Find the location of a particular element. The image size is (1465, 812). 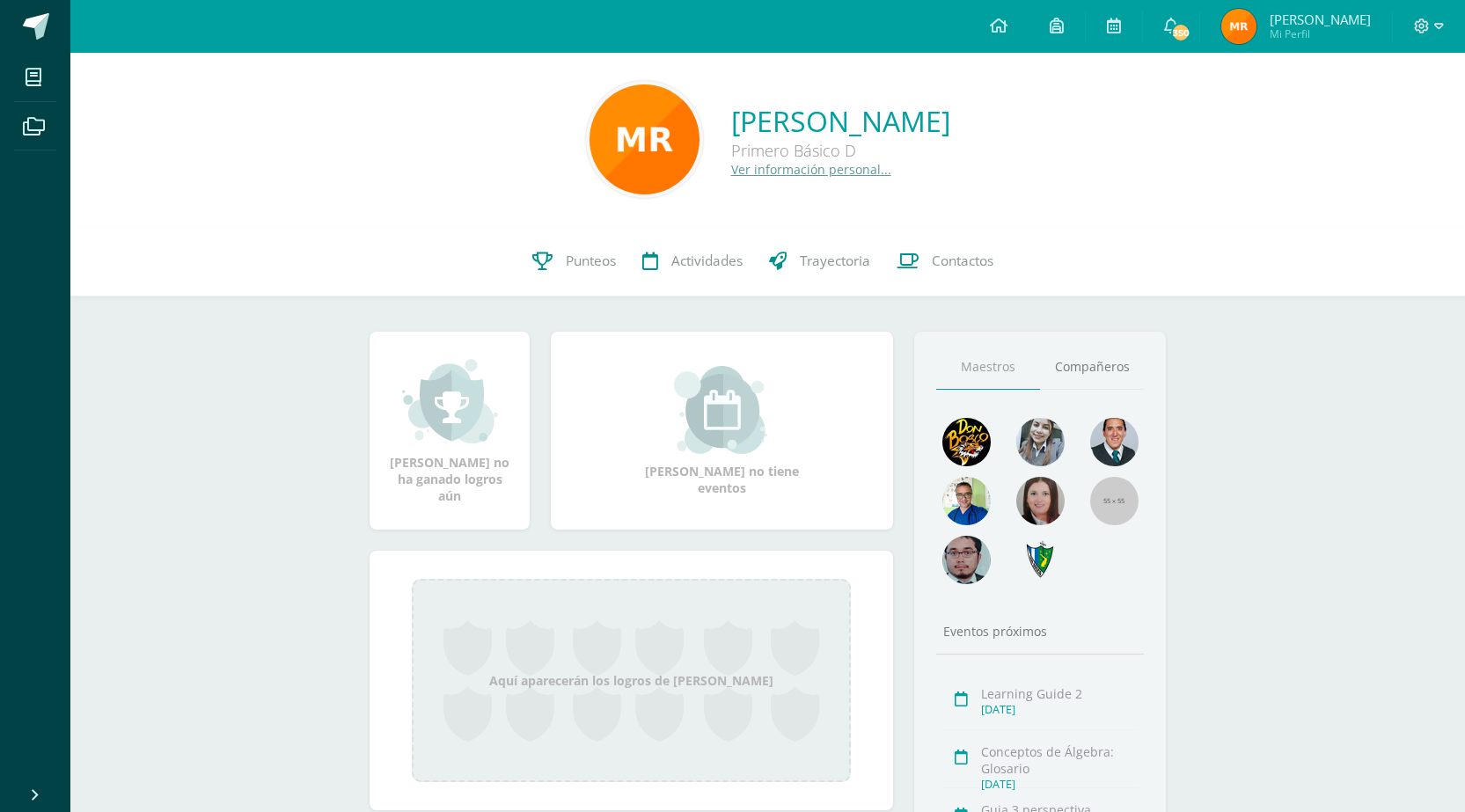

img: 7cab5f6743d087d6deff47ee2e57ce0d.png is located at coordinates (1040, 559).